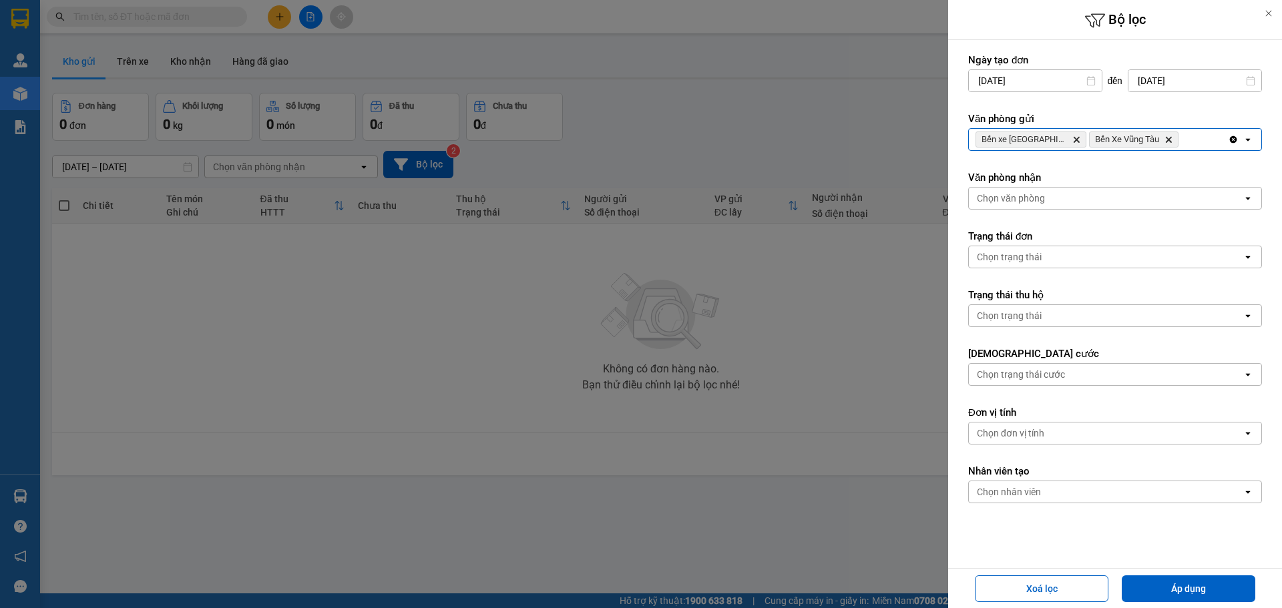 The height and width of the screenshot is (608, 1282). I want to click on span: Bến xe Quảng Ngãi, so click(1024, 140).